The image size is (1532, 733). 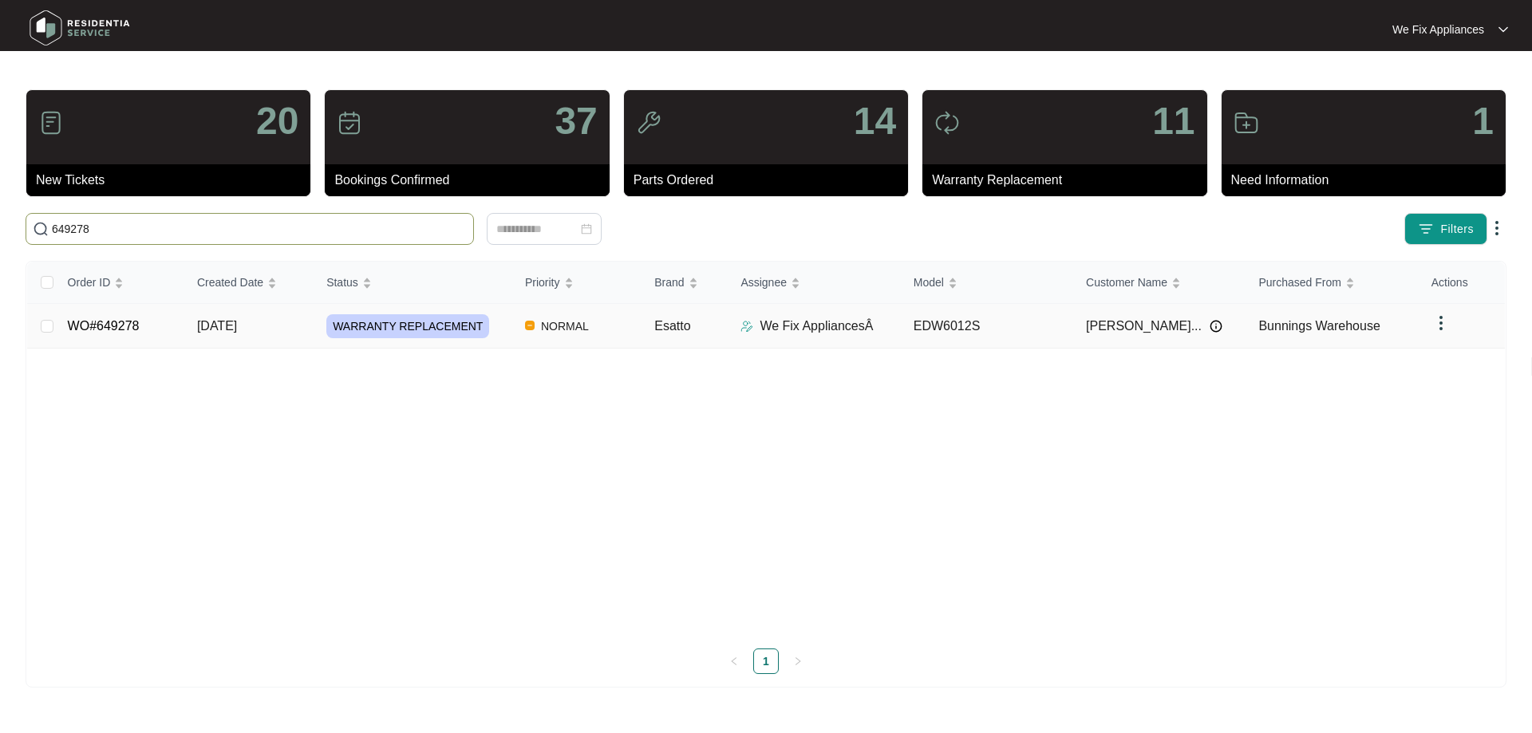 I want to click on img: Info icon, so click(x=1216, y=326).